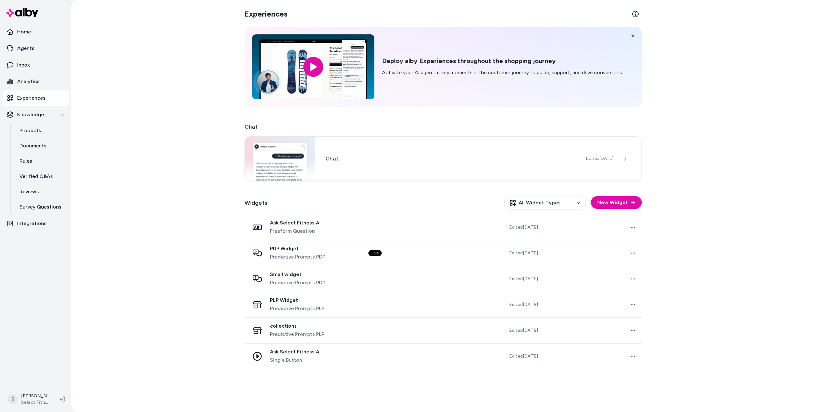 This screenshot has width=815, height=412. Describe the element at coordinates (36, 65) in the screenshot. I see `a: Inbox` at that location.